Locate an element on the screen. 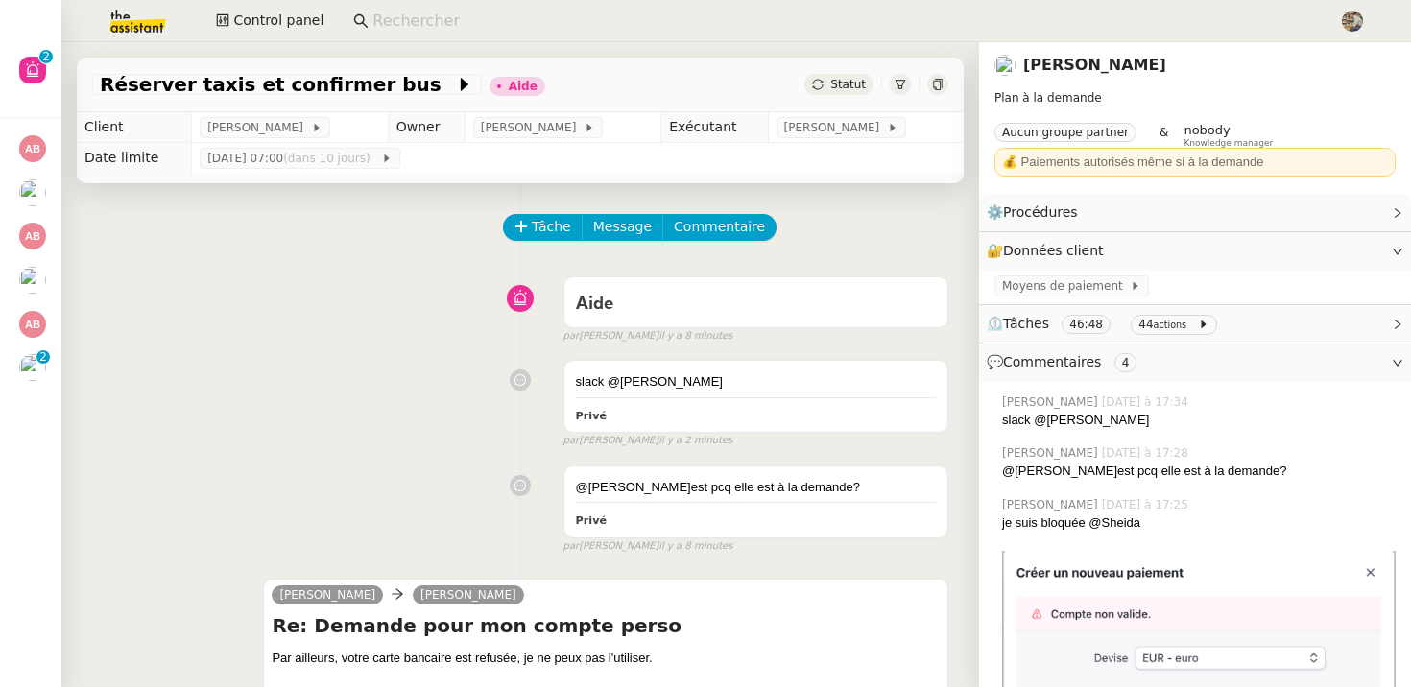 Image resolution: width=1411 pixels, height=687 pixels. div: ⏲️Tâches 46:48 44actions is located at coordinates (1195, 323).